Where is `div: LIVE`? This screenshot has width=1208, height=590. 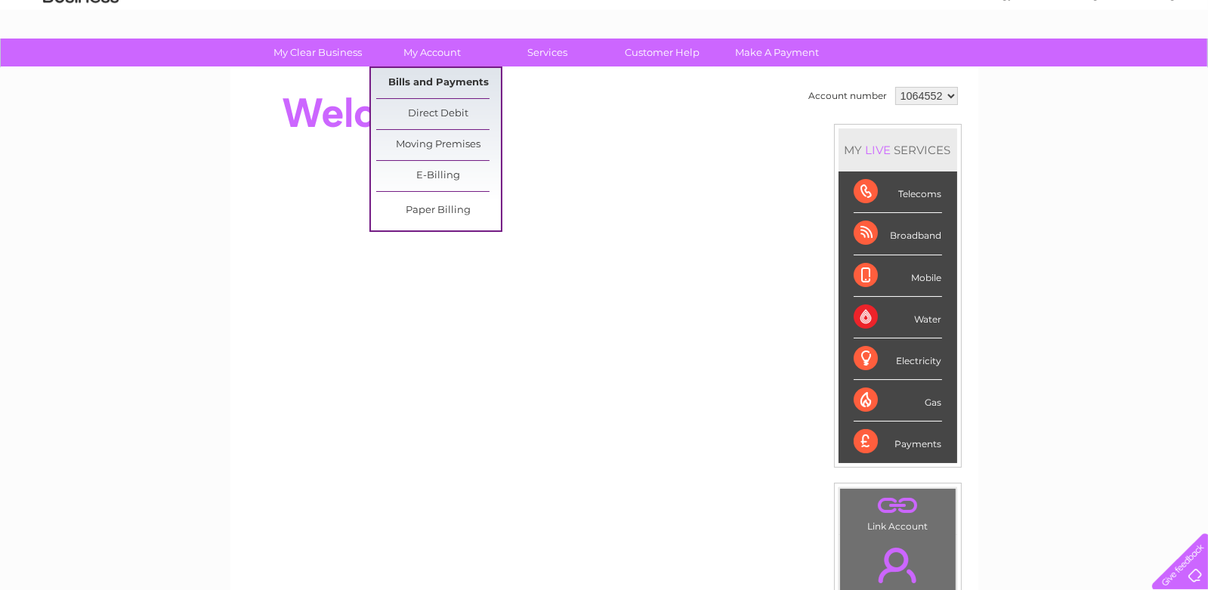
div: LIVE is located at coordinates (878, 150).